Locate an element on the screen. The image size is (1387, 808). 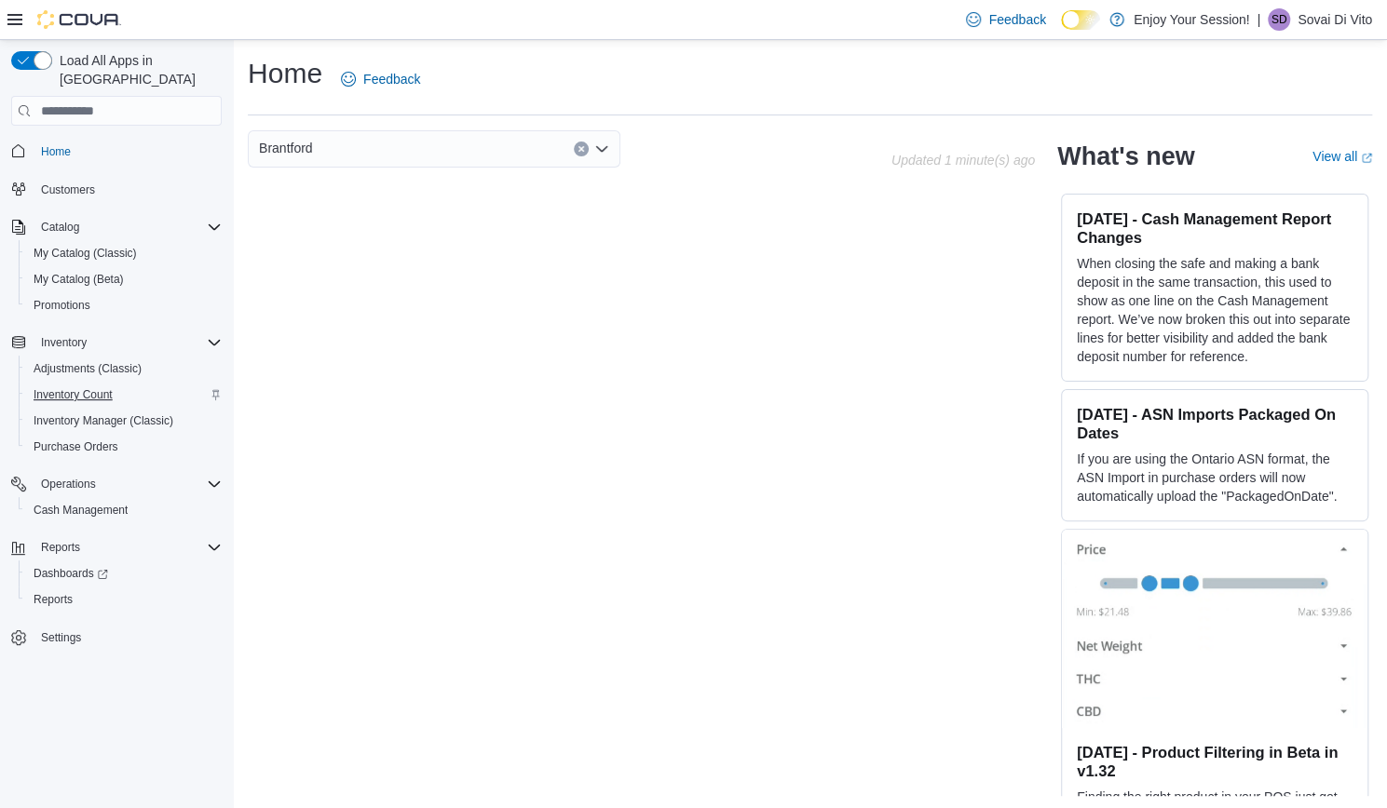
a: Customers is located at coordinates (68, 190).